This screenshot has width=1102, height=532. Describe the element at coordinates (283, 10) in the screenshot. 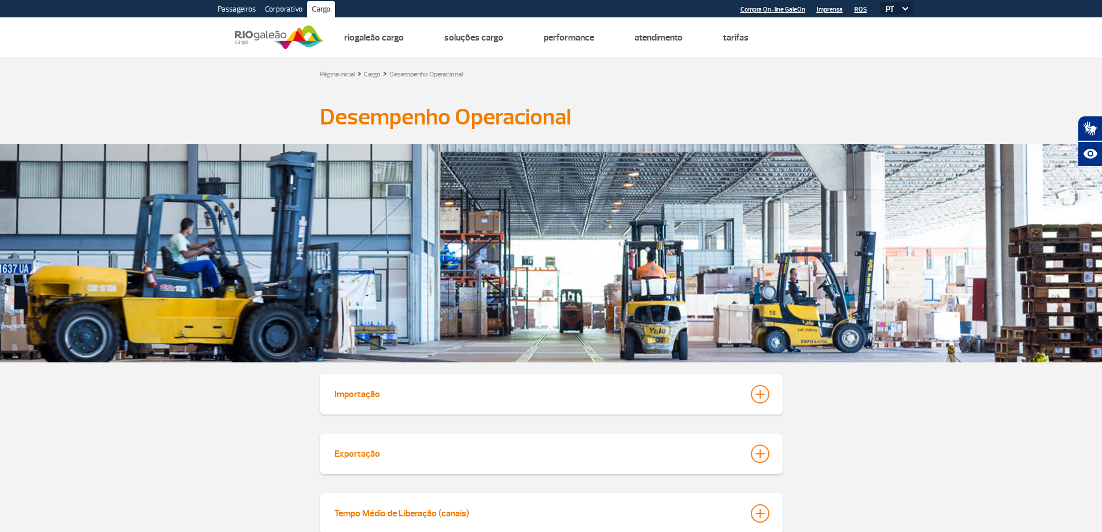

I see `a: Corporativo` at that location.